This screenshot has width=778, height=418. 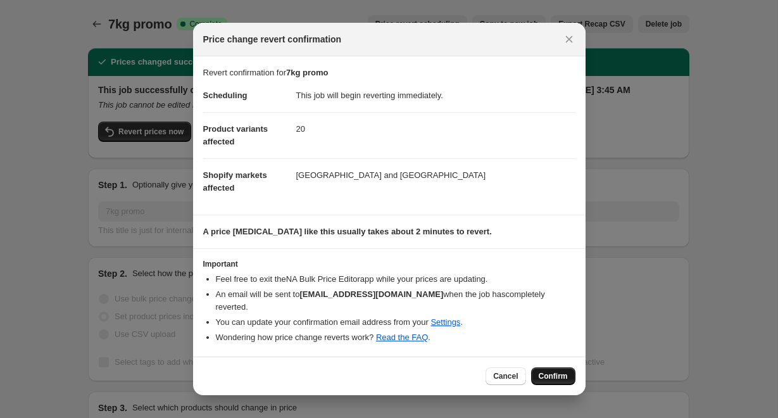 I want to click on span: Product variants affected, so click(x=235, y=135).